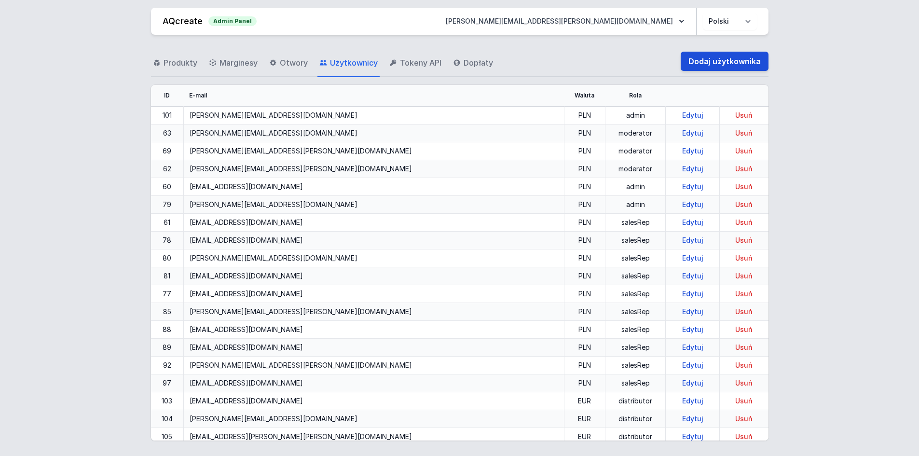 The image size is (919, 456). Describe the element at coordinates (167, 133) in the screenshot. I see `td: 63` at that location.